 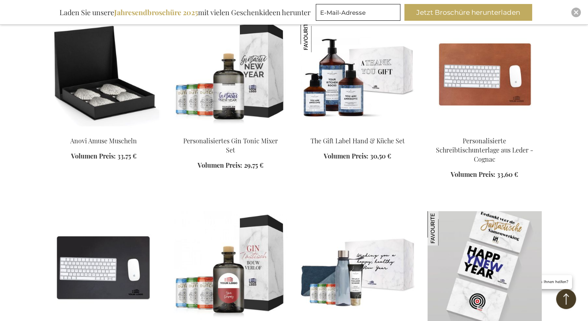 I want to click on a: Personalisierte Schreibtischunterlage aus Leder - Cognac, so click(x=485, y=150).